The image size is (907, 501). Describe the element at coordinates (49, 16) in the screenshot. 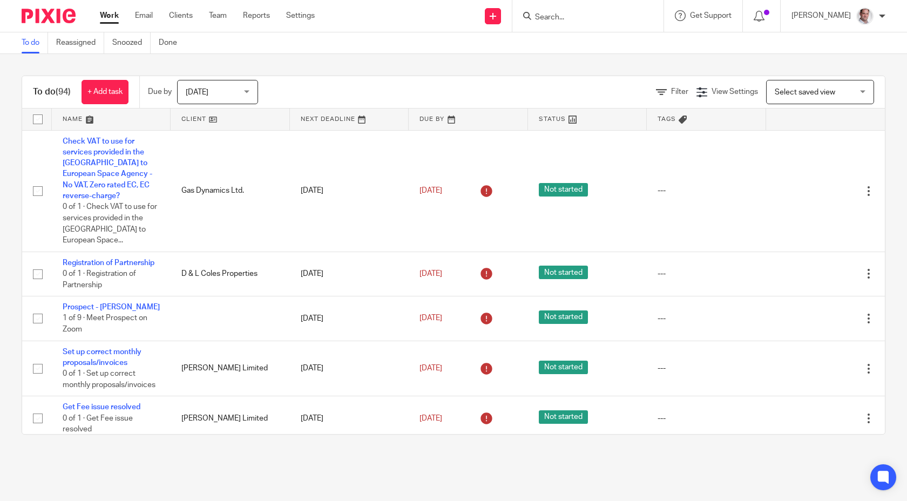

I see `img: Pixie` at that location.